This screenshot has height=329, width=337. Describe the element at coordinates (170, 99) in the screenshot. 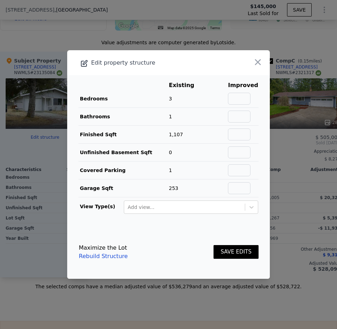

I see `span: 3` at that location.